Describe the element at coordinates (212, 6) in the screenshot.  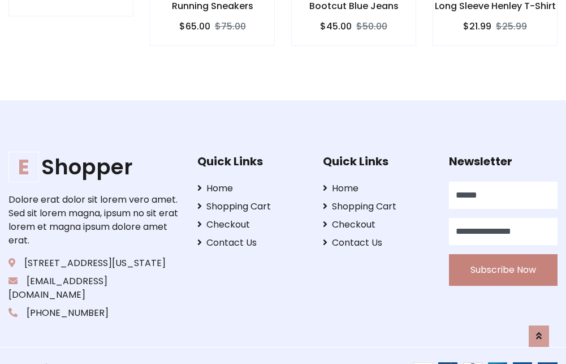
I see `h6: Running Sneakers` at that location.